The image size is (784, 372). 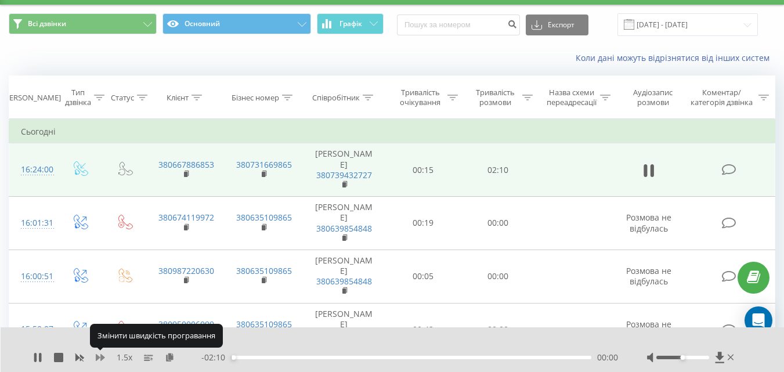 What do you see at coordinates (33, 329) in the screenshot?
I see `div: 15:59:07` at bounding box center [33, 329].